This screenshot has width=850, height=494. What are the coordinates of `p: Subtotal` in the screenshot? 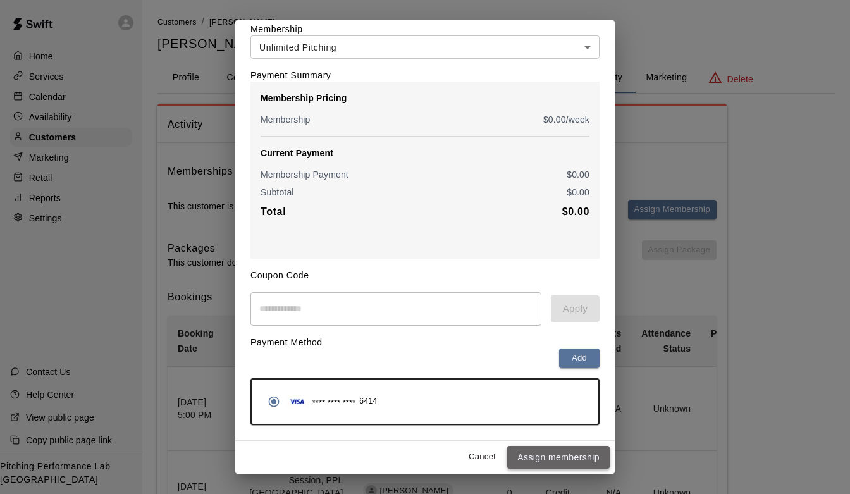 It's located at (277, 192).